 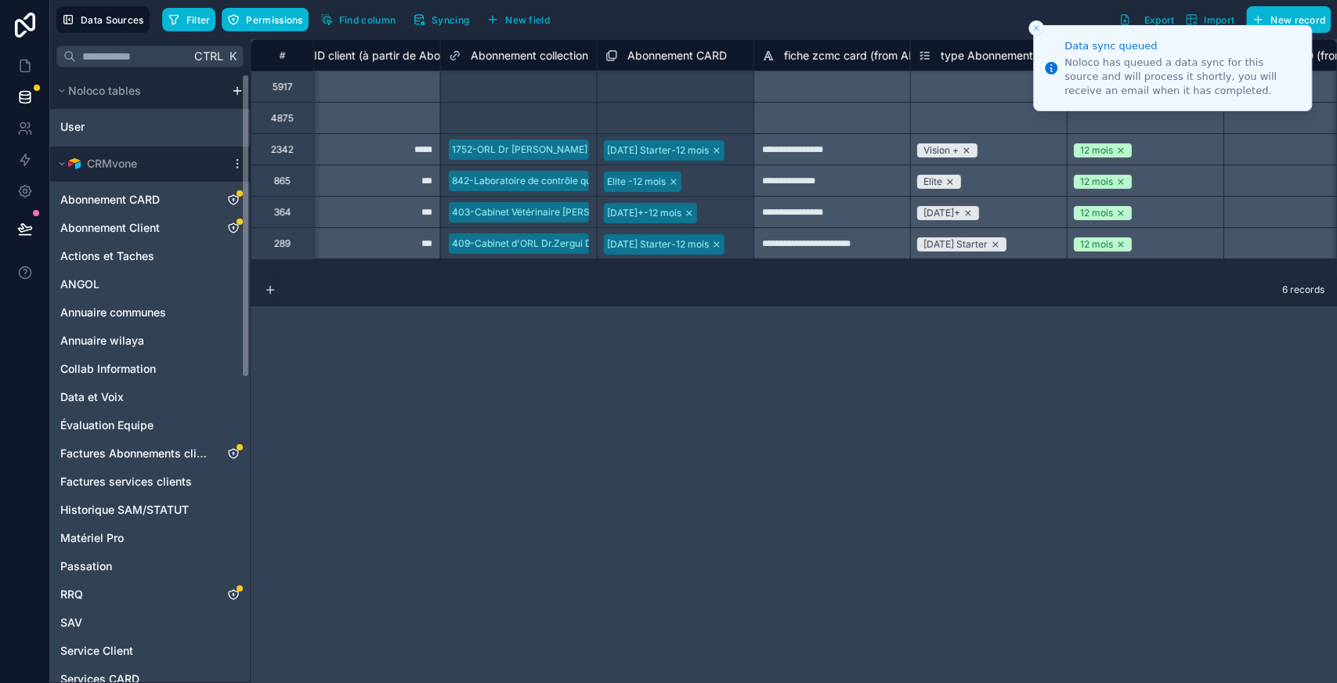 I want to click on a: Syncing, so click(x=444, y=20).